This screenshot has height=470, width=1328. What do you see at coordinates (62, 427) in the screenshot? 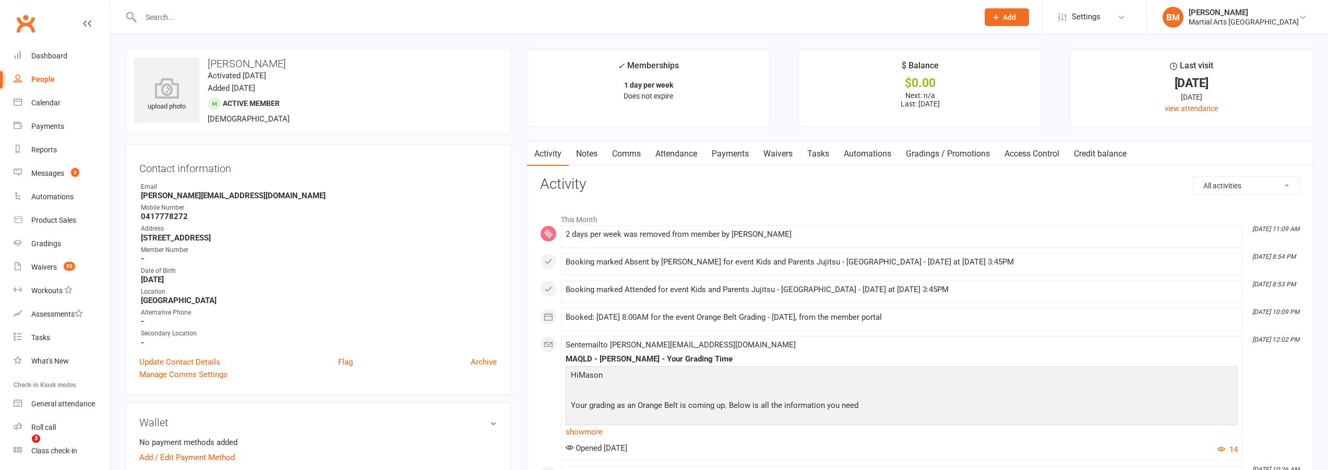
I see `a: Roll call` at bounding box center [62, 427].